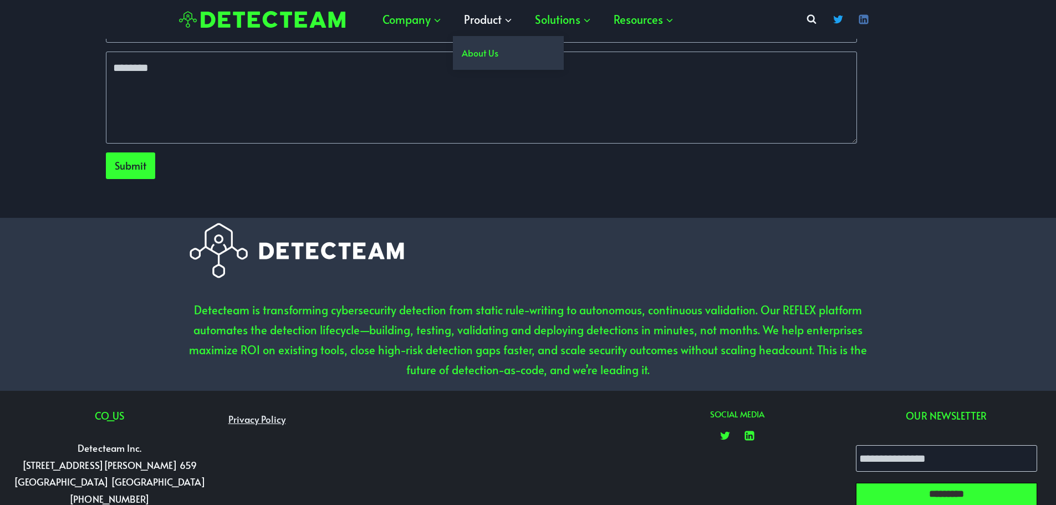 This screenshot has width=1056, height=505. What do you see at coordinates (318, 419) in the screenshot?
I see `nav: Footer Navigation` at bounding box center [318, 419].